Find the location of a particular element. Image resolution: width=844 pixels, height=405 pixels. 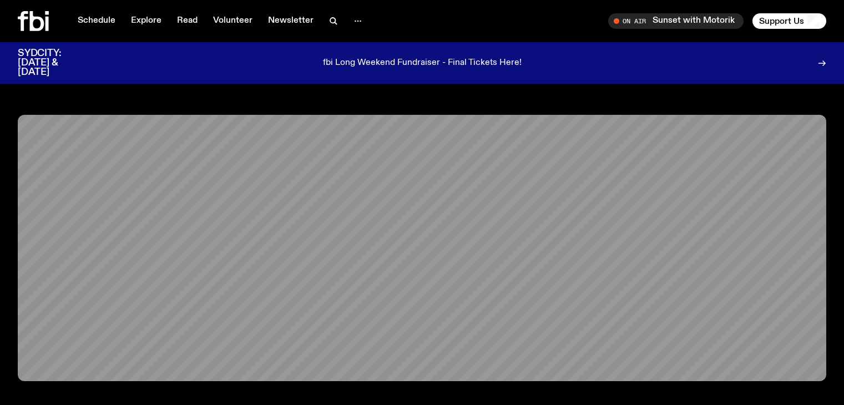

a: Explore is located at coordinates (146, 21).